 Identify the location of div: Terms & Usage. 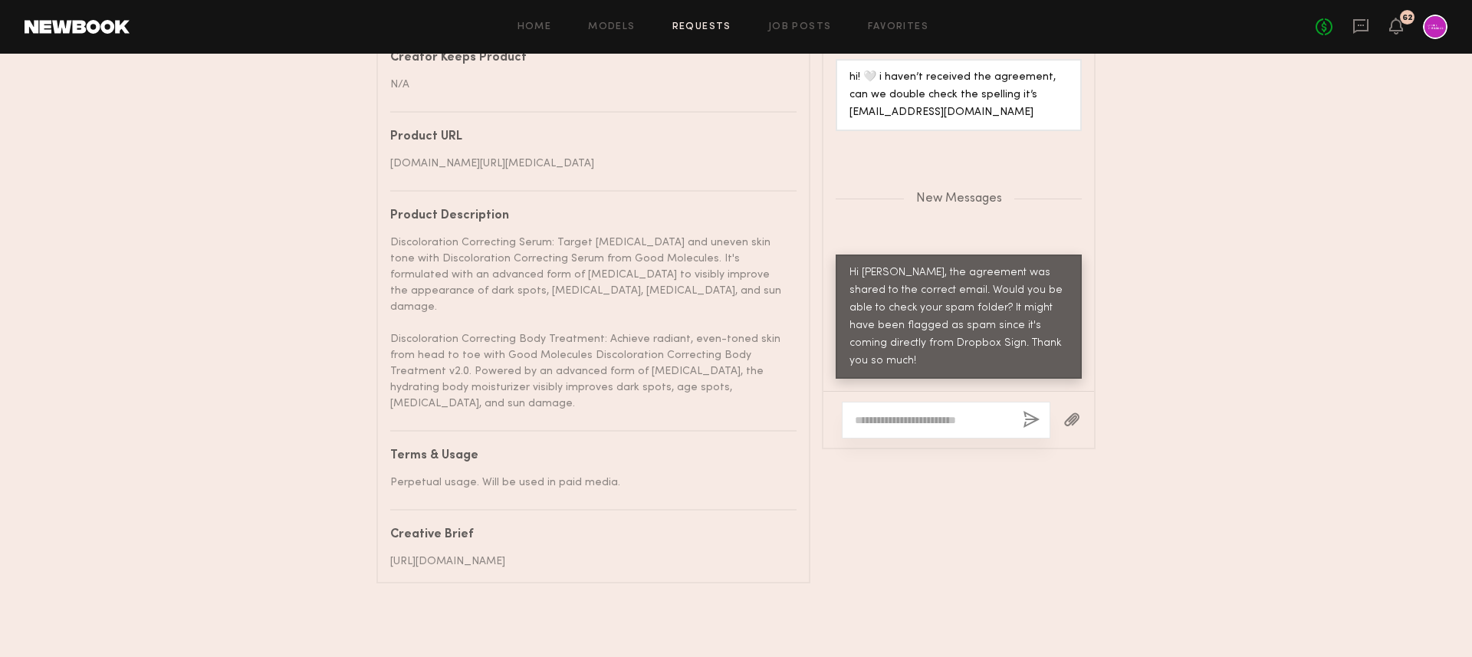
(587, 456).